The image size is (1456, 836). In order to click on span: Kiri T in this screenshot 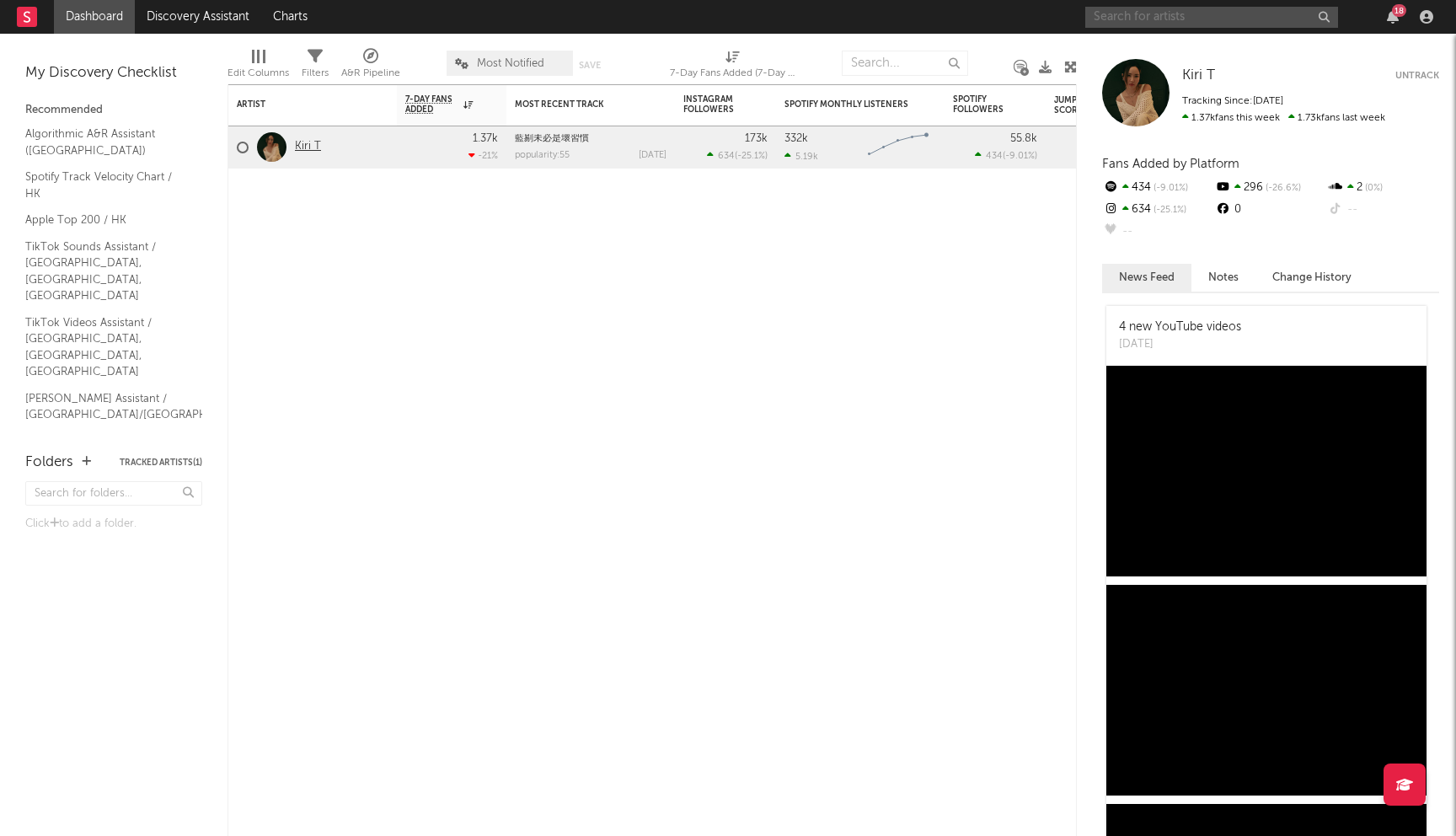, I will do `click(1198, 75)`.